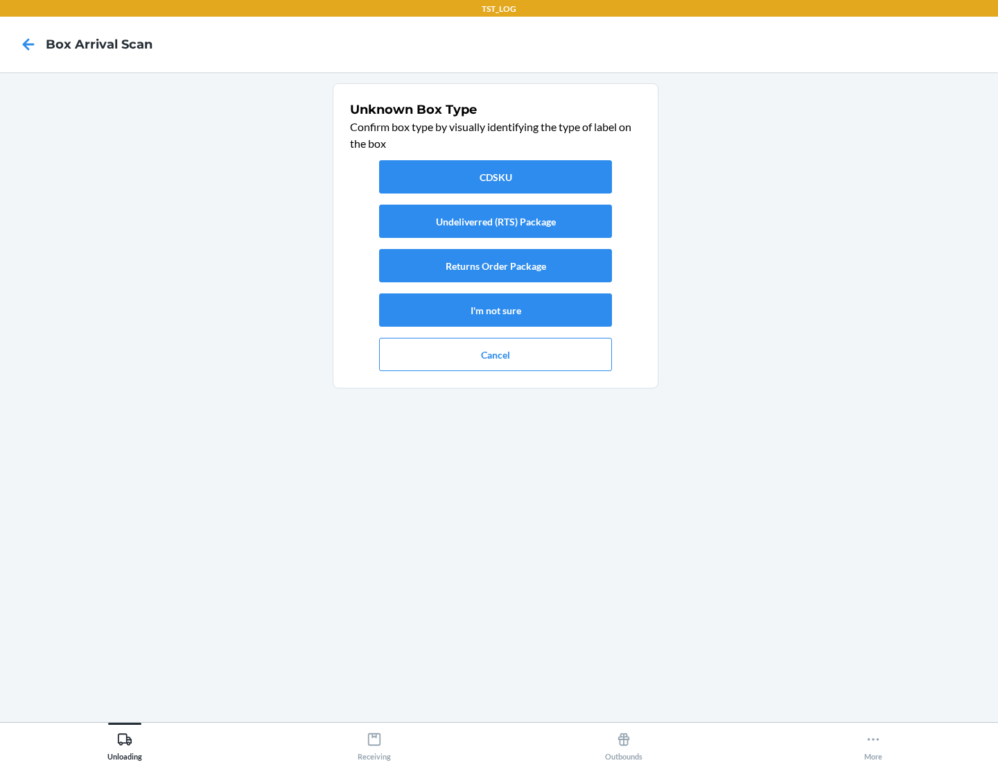 This screenshot has height=763, width=998. Describe the element at coordinates (624, 743) in the screenshot. I see `div: Outbounds` at that location.